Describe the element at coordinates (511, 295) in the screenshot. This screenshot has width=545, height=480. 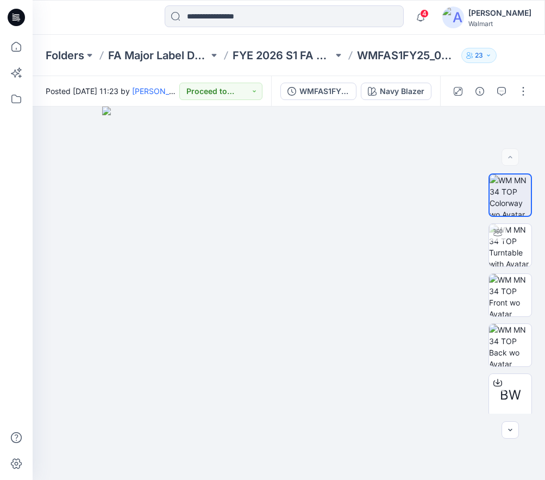
I see `img: WM MN 34 TOP Front wo Avatar` at that location.